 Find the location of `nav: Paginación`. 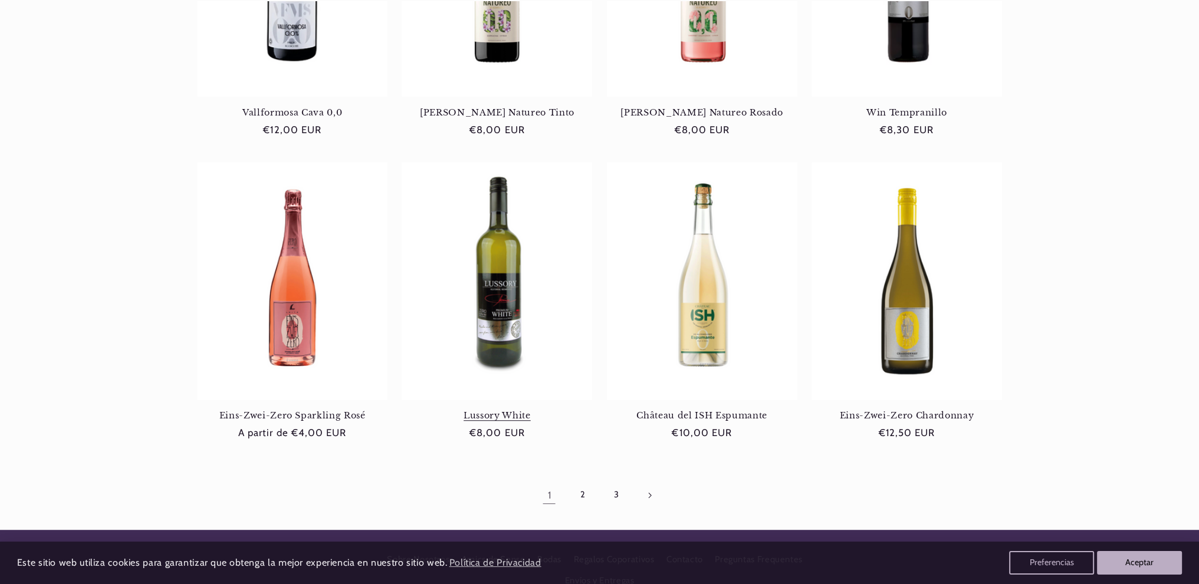

nav: Paginación is located at coordinates (599, 495).